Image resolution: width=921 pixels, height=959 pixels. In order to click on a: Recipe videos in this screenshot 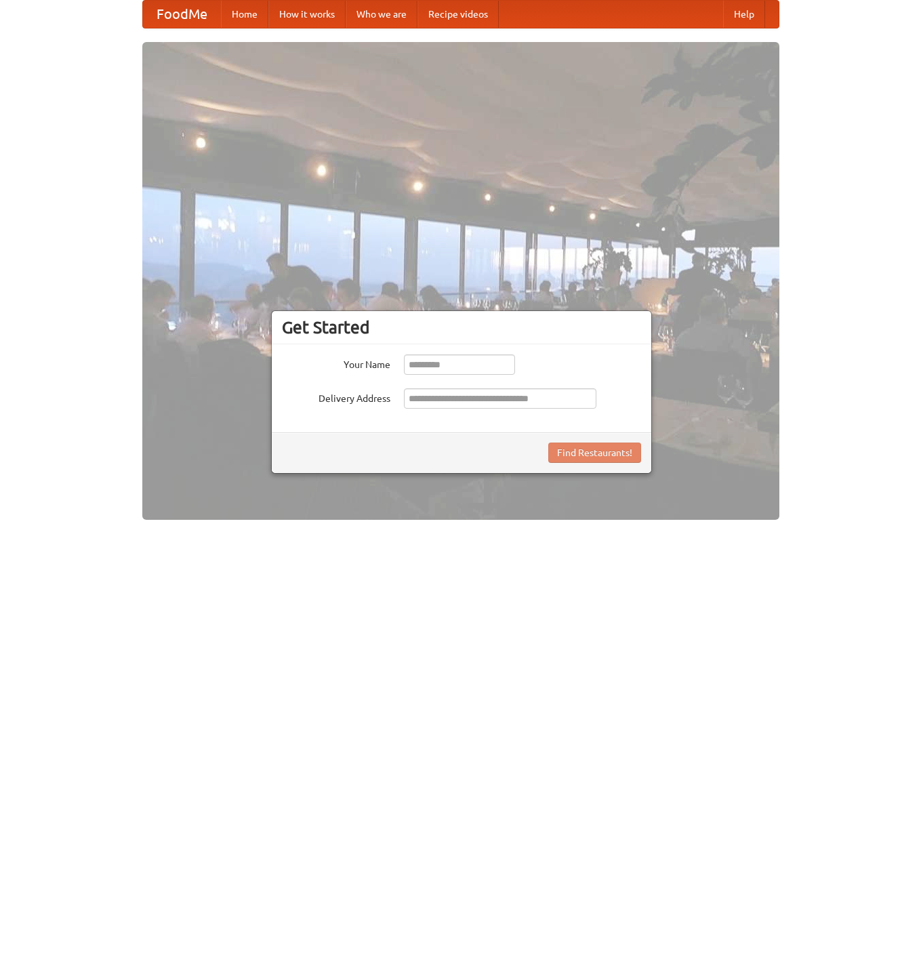, I will do `click(458, 14)`.